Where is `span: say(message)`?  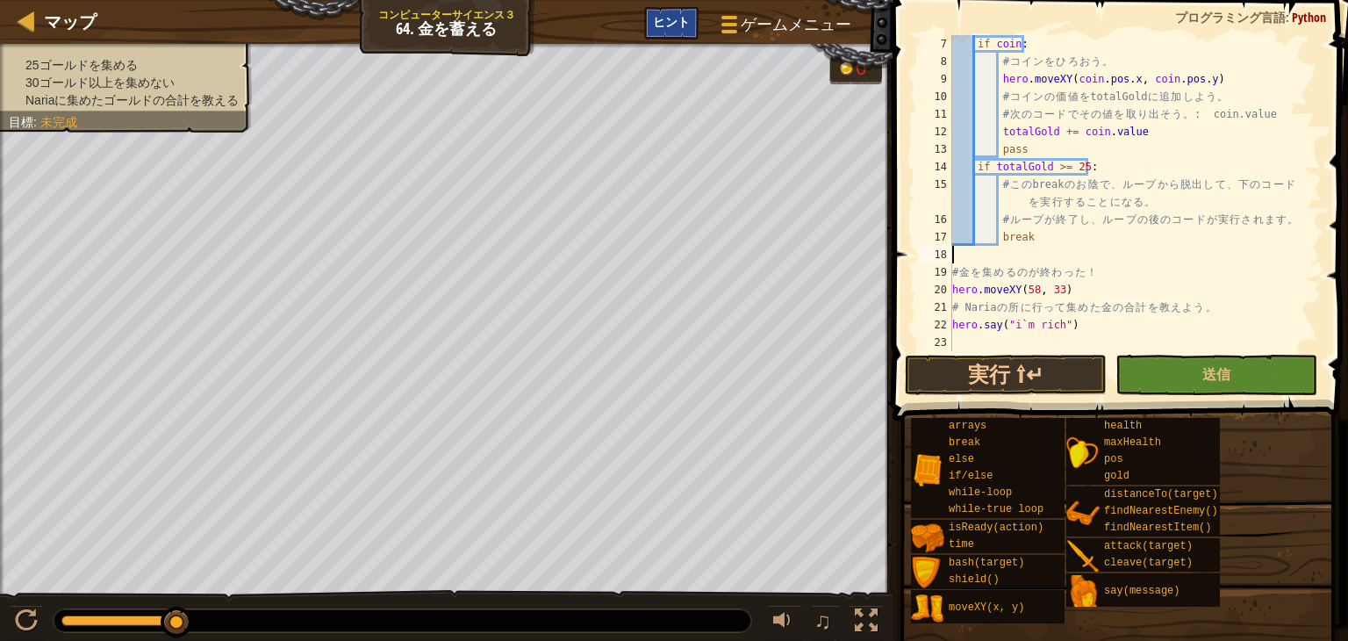
span: say(message) is located at coordinates (1142, 591).